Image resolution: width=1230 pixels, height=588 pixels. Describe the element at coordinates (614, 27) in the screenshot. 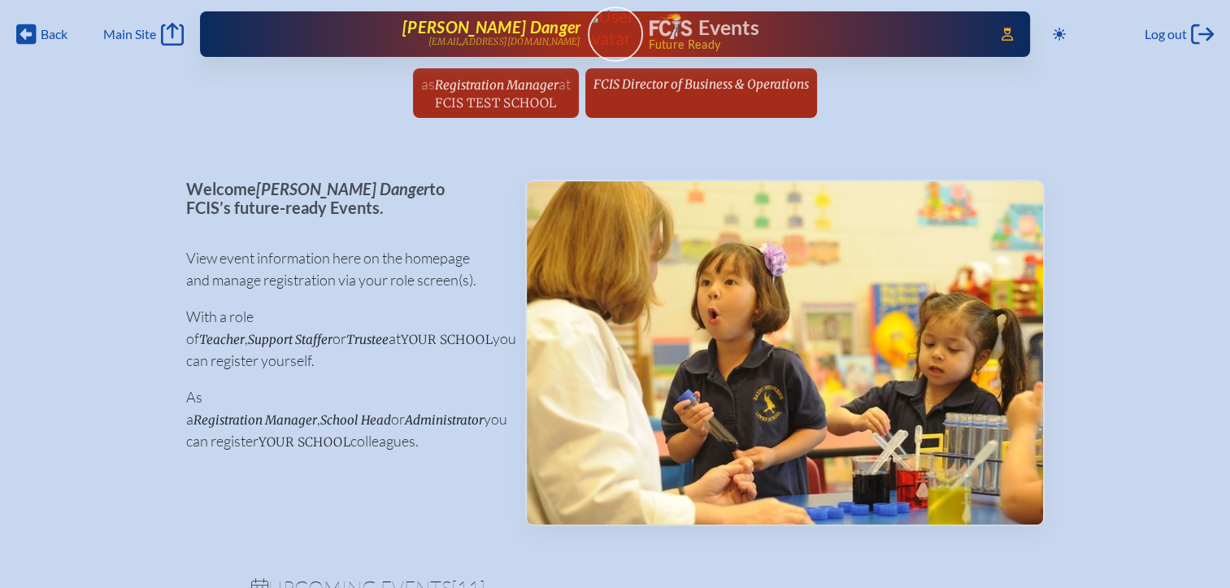

I see `img: User Avatar` at that location.